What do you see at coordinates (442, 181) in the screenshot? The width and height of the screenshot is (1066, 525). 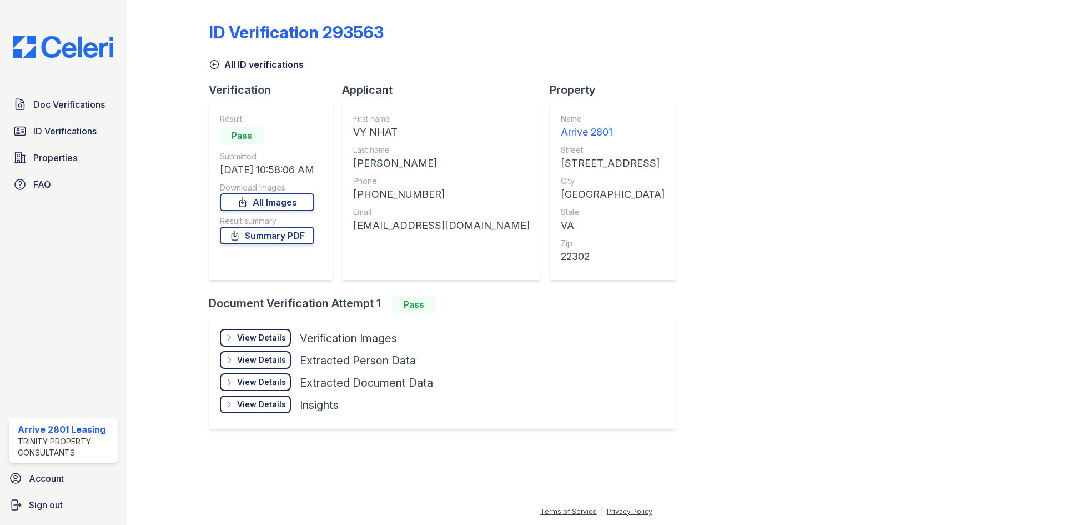 I see `div: Phone` at bounding box center [442, 181].